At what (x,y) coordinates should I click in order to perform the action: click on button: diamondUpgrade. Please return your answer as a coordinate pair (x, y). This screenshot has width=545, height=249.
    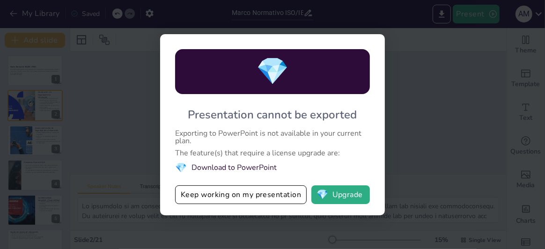
    Looking at the image, I should click on (340, 195).